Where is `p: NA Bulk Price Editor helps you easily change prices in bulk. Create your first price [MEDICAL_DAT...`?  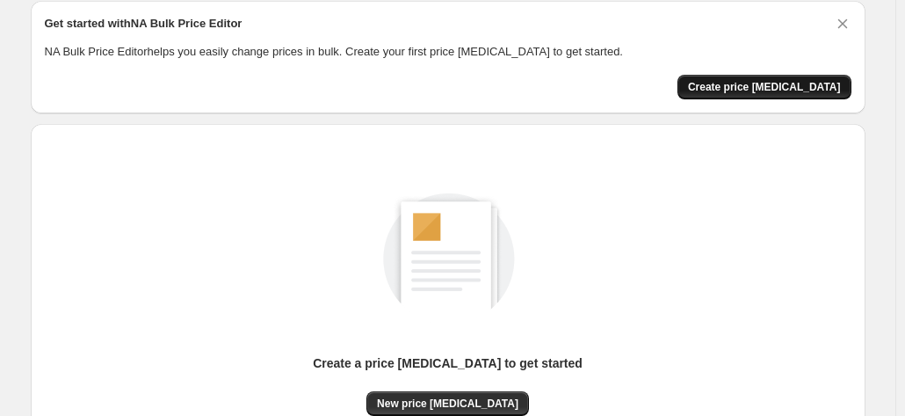 p: NA Bulk Price Editor helps you easily change prices in bulk. Create your first price [MEDICAL_DAT... is located at coordinates (448, 52).